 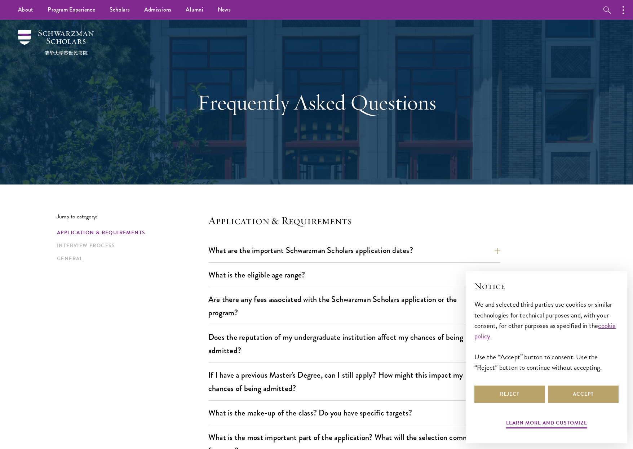 What do you see at coordinates (354, 344) in the screenshot?
I see `button: Does the reputation of my undergraduate institution affect my chances of being admitted?` at bounding box center [354, 344].